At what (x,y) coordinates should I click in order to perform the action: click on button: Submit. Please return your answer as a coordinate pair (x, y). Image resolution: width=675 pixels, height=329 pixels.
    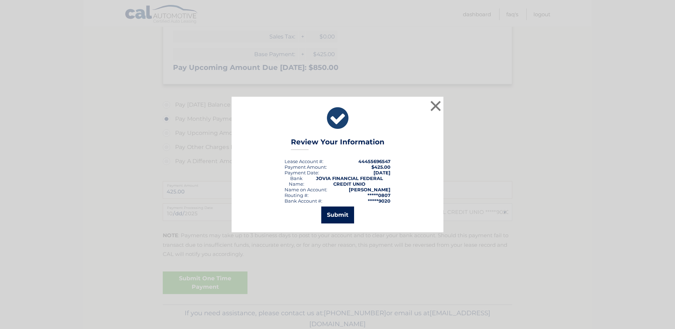
    Looking at the image, I should click on (337, 215).